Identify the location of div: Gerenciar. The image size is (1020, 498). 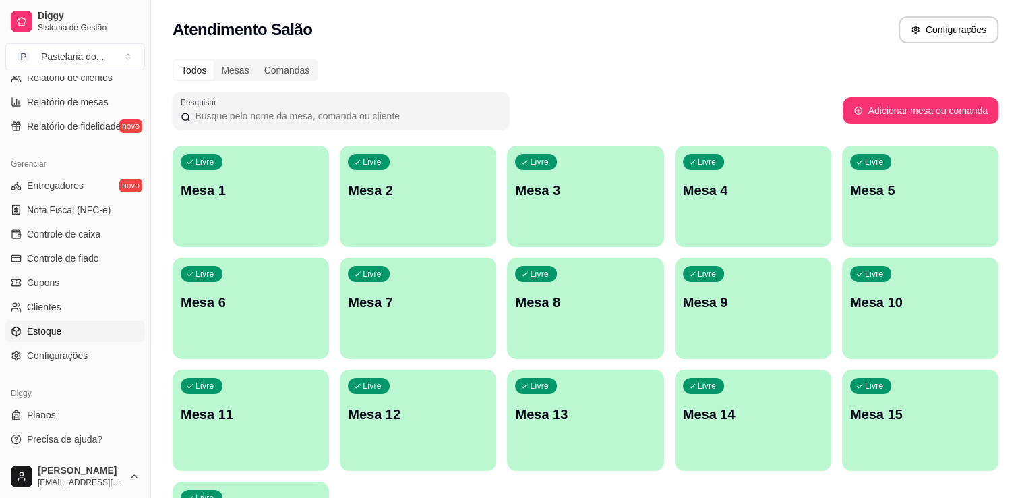
(75, 164).